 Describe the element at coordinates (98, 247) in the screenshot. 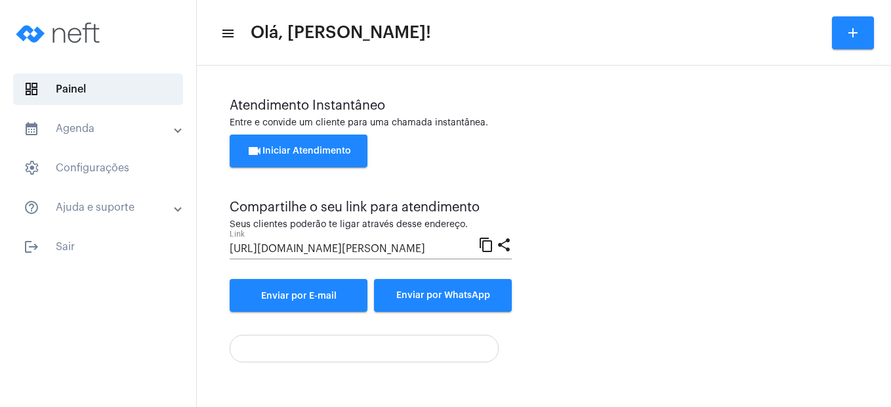

I see `span: Sair` at that location.